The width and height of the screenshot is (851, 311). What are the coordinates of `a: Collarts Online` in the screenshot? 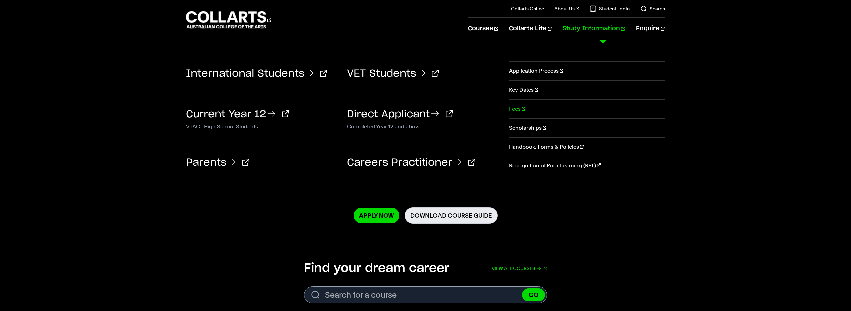 It's located at (528, 9).